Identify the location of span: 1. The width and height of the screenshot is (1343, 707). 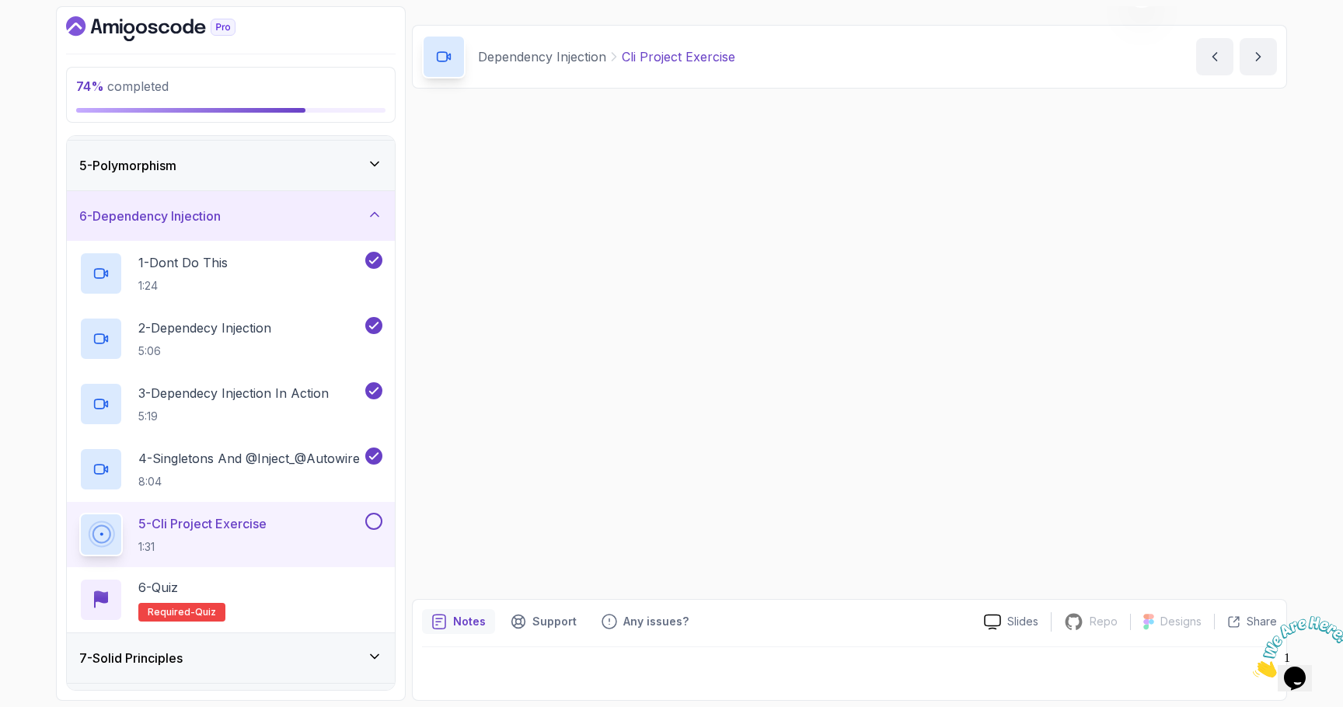
(9, 12).